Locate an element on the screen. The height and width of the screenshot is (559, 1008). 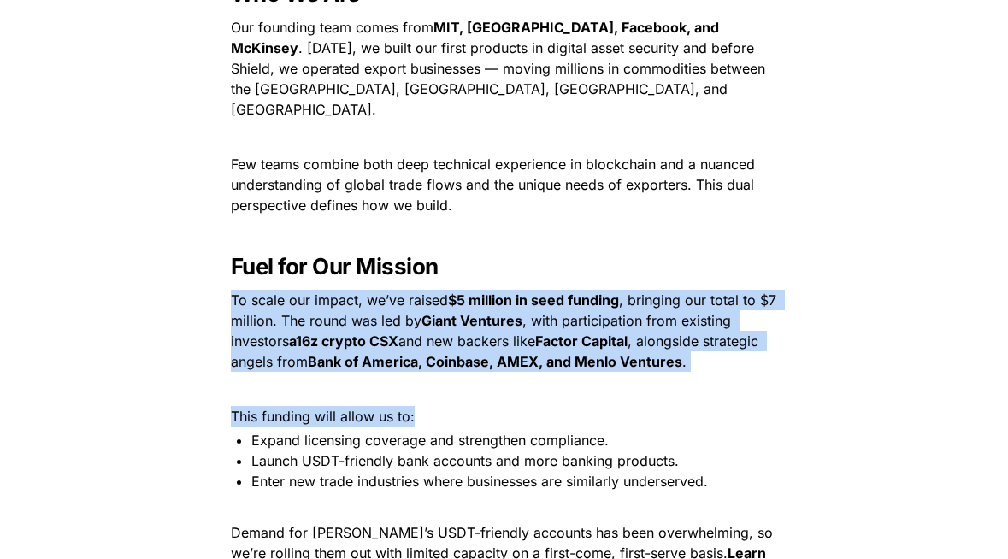
strong: Giant Ventures is located at coordinates (472, 321).